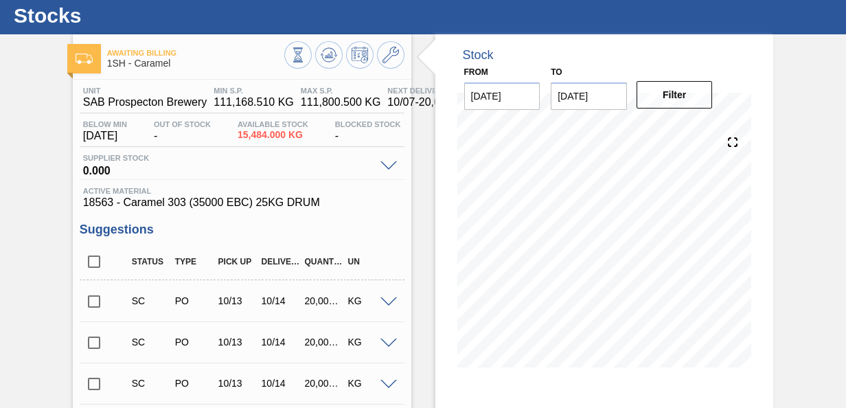 The height and width of the screenshot is (408, 846). What do you see at coordinates (145, 91) in the screenshot?
I see `span: Unit` at bounding box center [145, 91].